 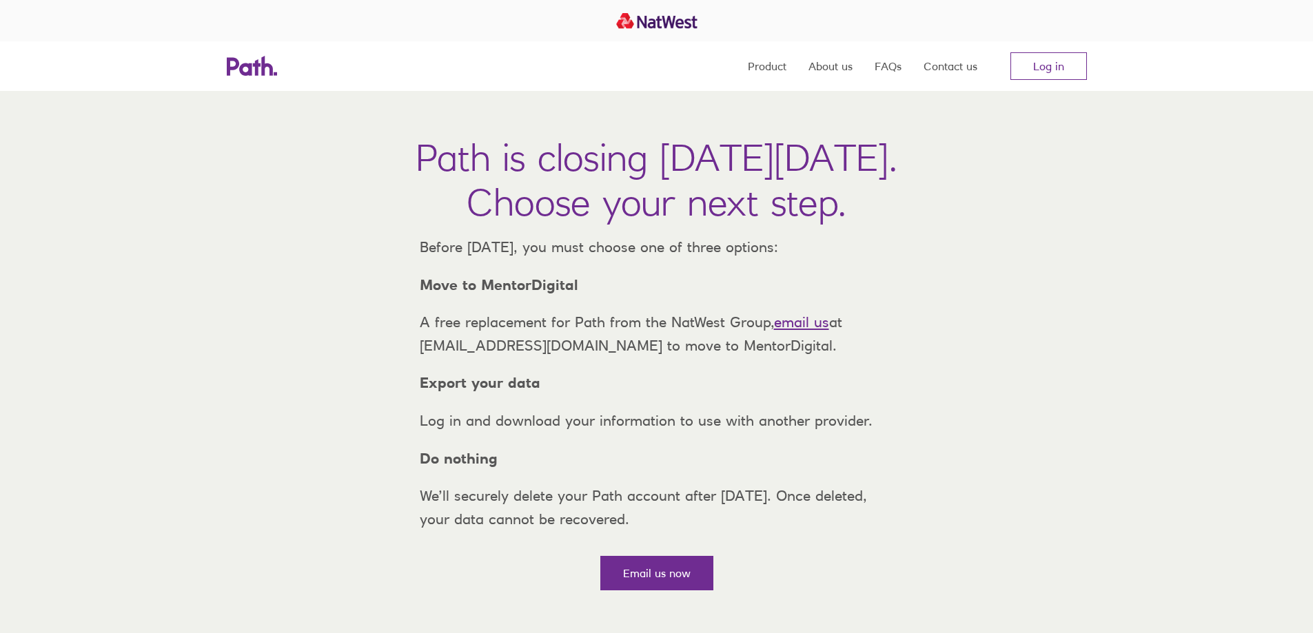 What do you see at coordinates (458, 458) in the screenshot?
I see `strong: Do nothing` at bounding box center [458, 458].